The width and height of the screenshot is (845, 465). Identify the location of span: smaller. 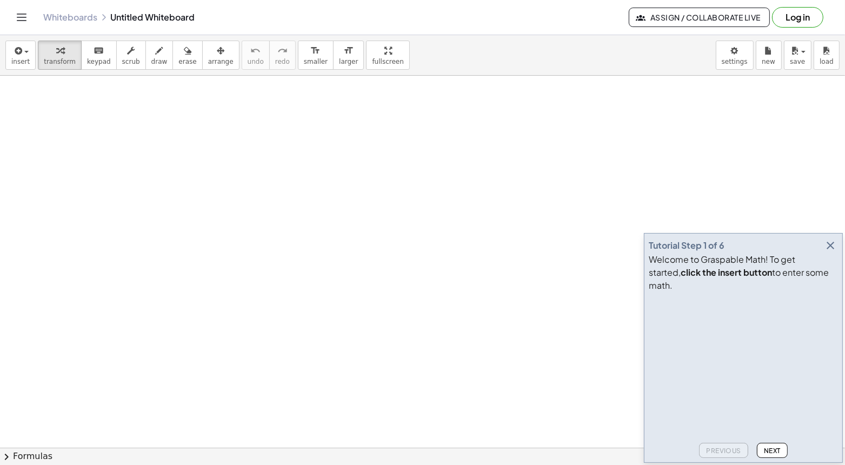
(316, 62).